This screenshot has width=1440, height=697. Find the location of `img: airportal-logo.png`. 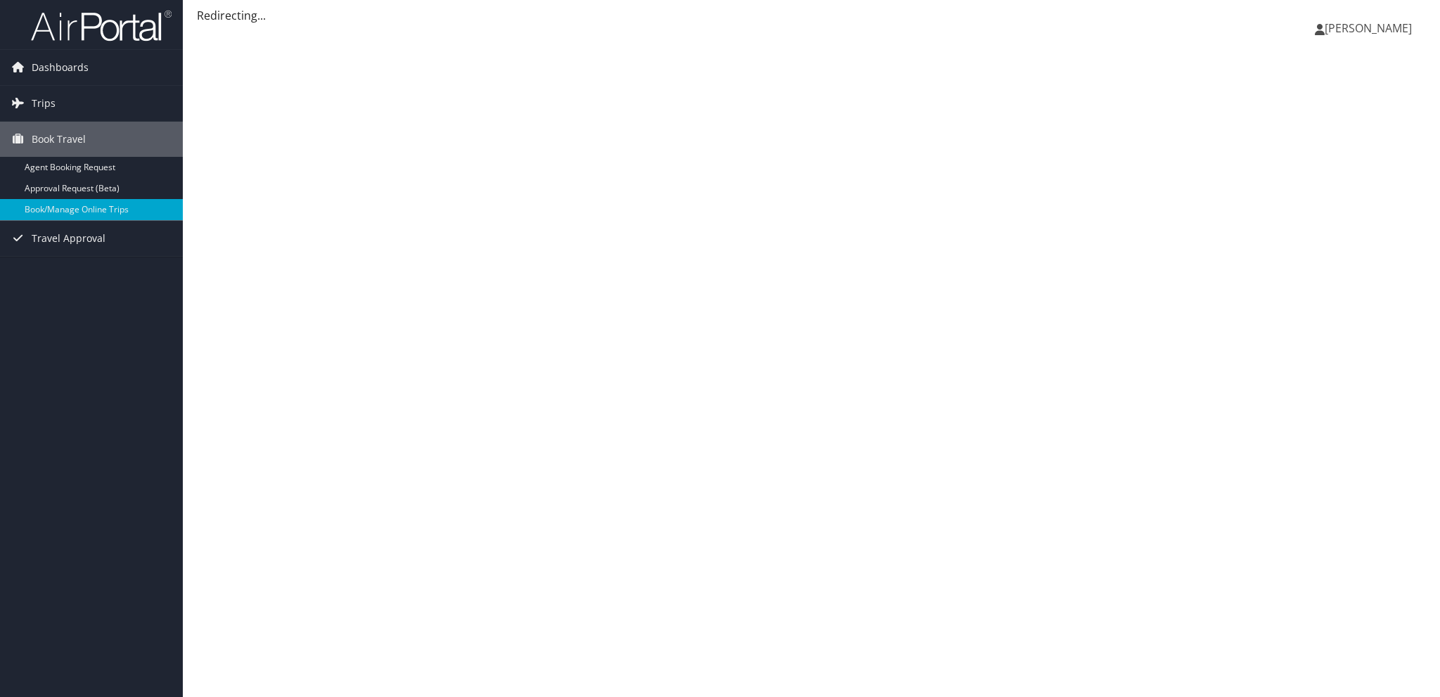

img: airportal-logo.png is located at coordinates (101, 25).